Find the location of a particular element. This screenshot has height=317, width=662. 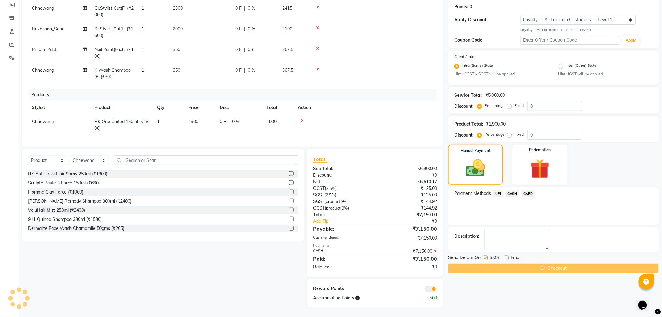

label: Redemption is located at coordinates (540, 150).